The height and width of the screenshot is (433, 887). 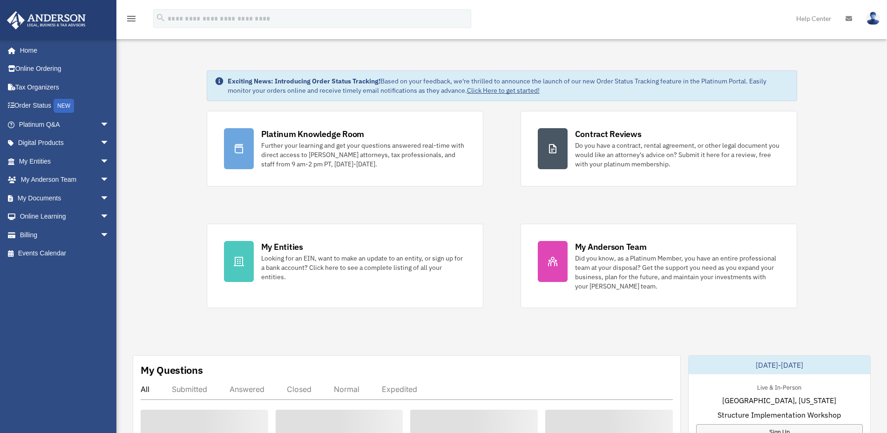 I want to click on a: Online Learningarrow_drop_down, so click(x=65, y=217).